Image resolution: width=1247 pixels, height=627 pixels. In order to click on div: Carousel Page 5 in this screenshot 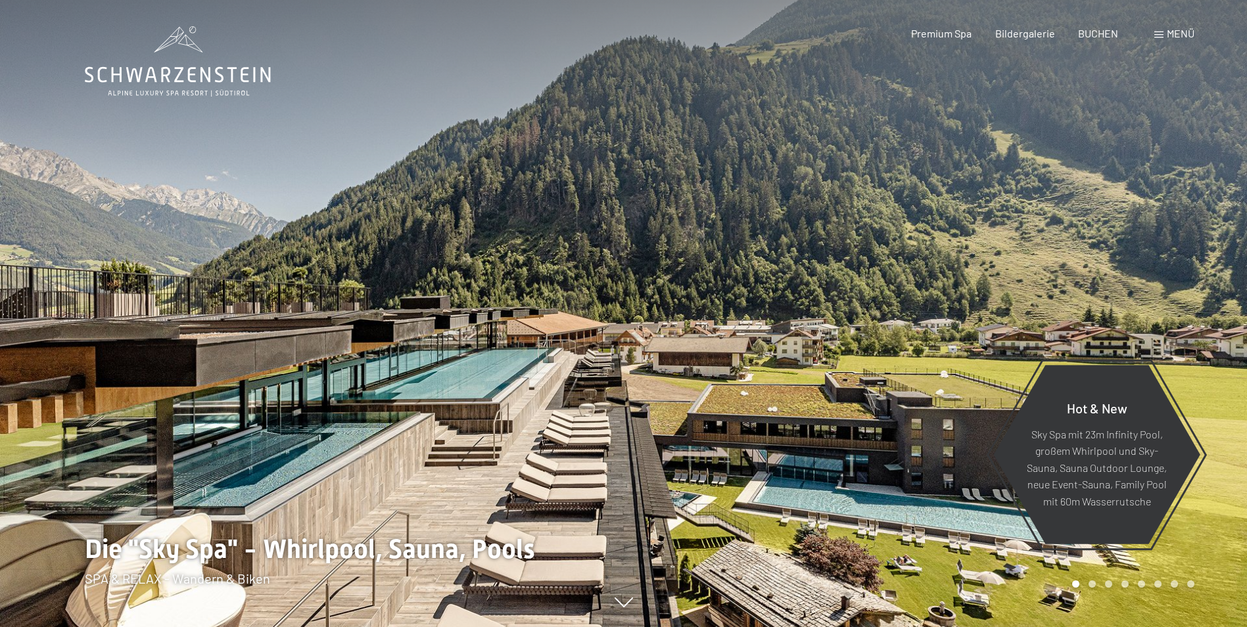, I will do `click(1141, 584)`.